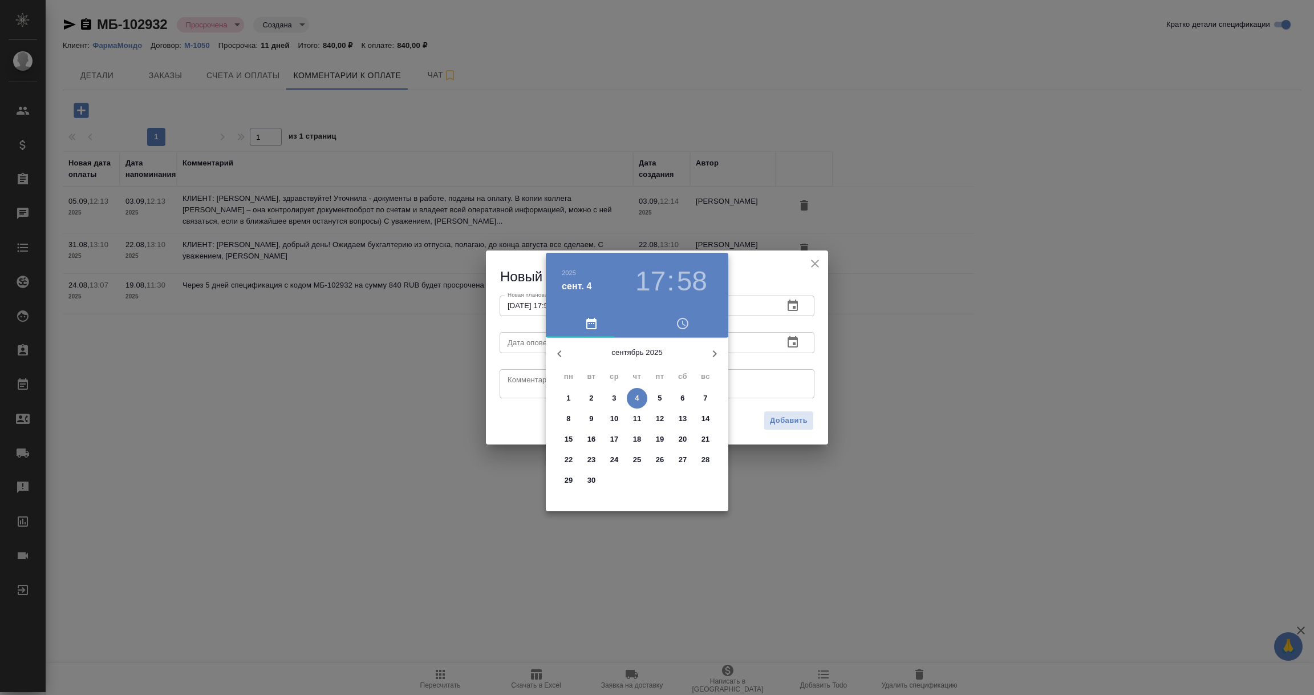  What do you see at coordinates (569, 273) in the screenshot?
I see `h6: 2025` at bounding box center [569, 273].